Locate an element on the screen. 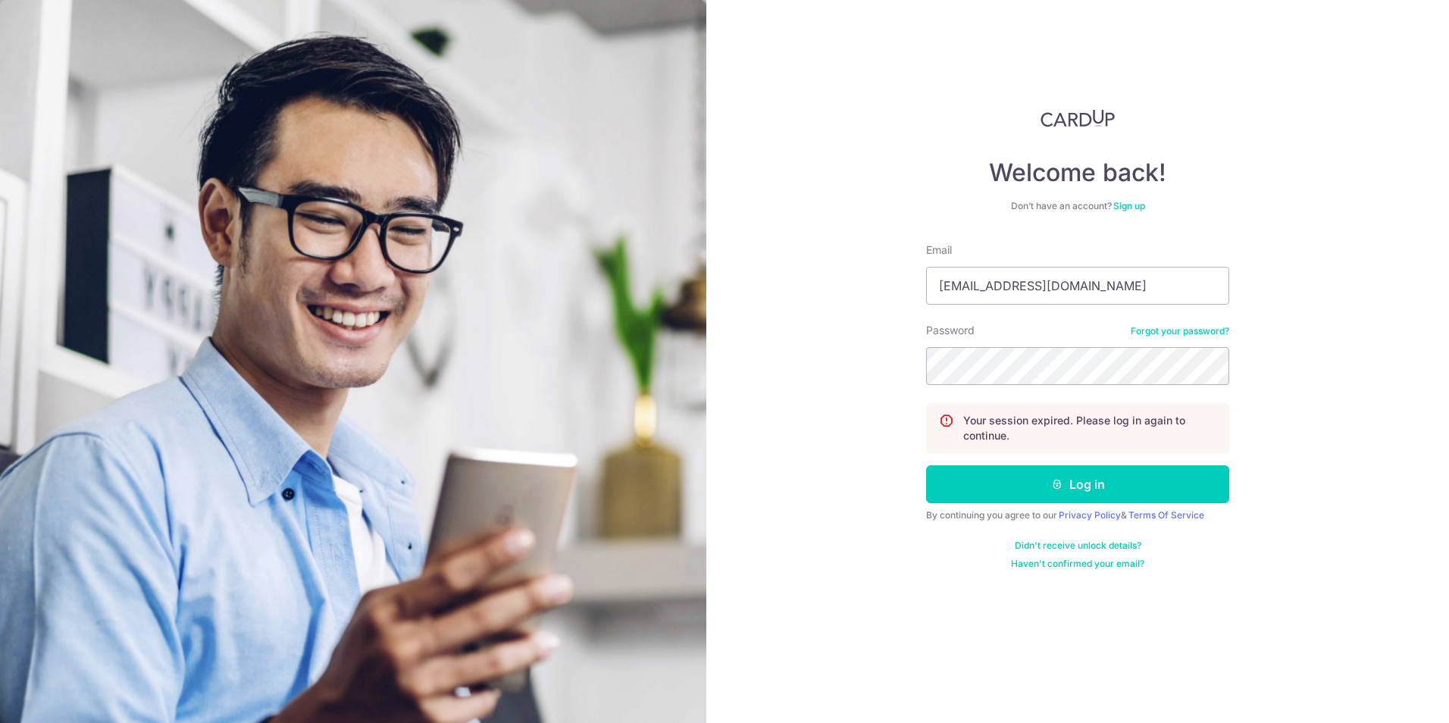 The width and height of the screenshot is (1449, 723). button: Log in is located at coordinates (1078, 484).